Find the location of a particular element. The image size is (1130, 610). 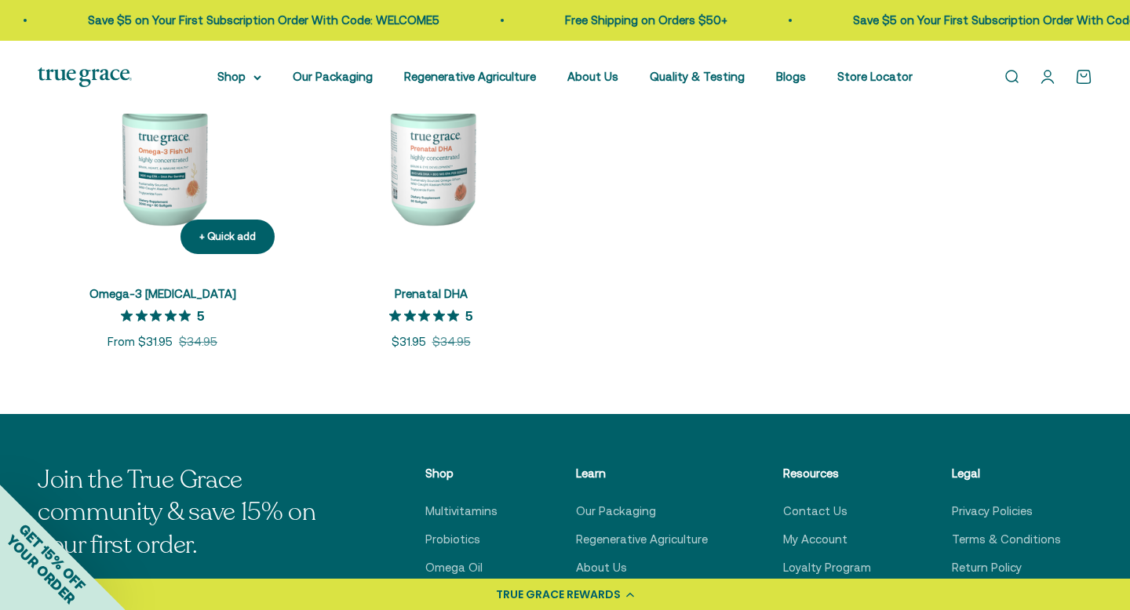

a: Loyalty Program is located at coordinates (827, 568).